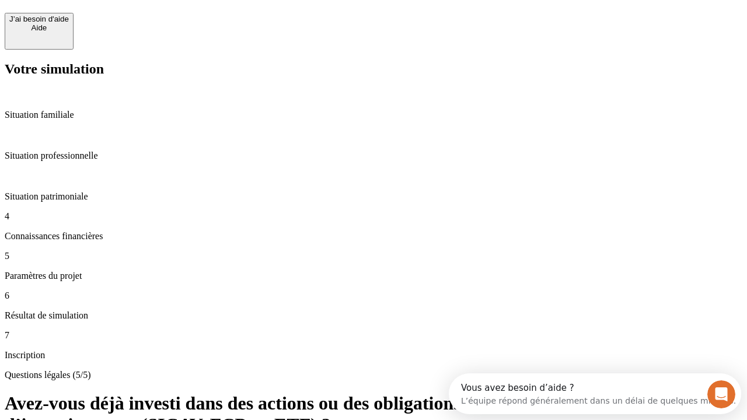 This screenshot has width=747, height=420. What do you see at coordinates (39, 31) in the screenshot?
I see `button: J’ai besoin d'aideAide` at bounding box center [39, 31].